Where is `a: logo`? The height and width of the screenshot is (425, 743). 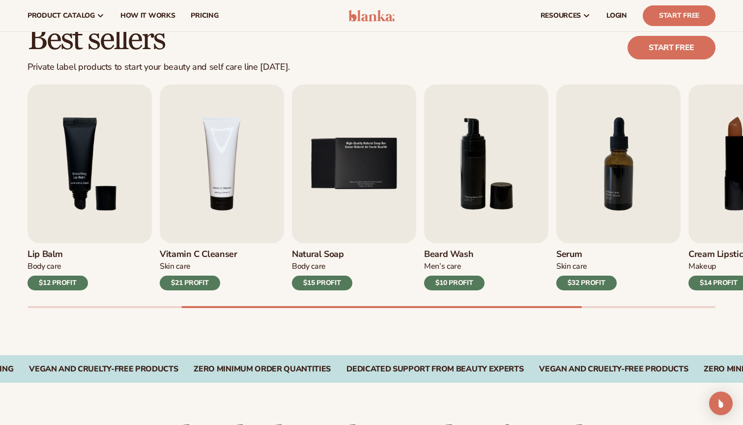 a: logo is located at coordinates (371, 16).